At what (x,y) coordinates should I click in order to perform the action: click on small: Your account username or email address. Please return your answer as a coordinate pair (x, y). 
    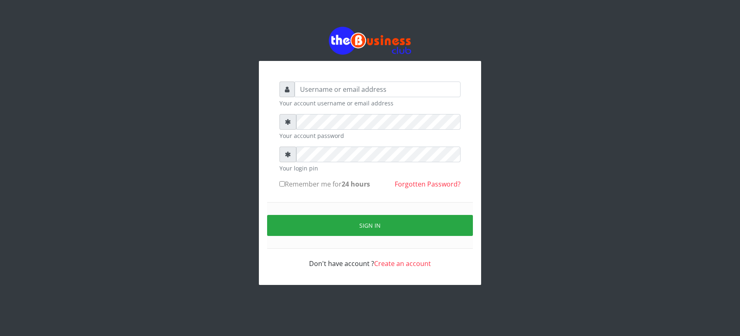
    Looking at the image, I should click on (370, 103).